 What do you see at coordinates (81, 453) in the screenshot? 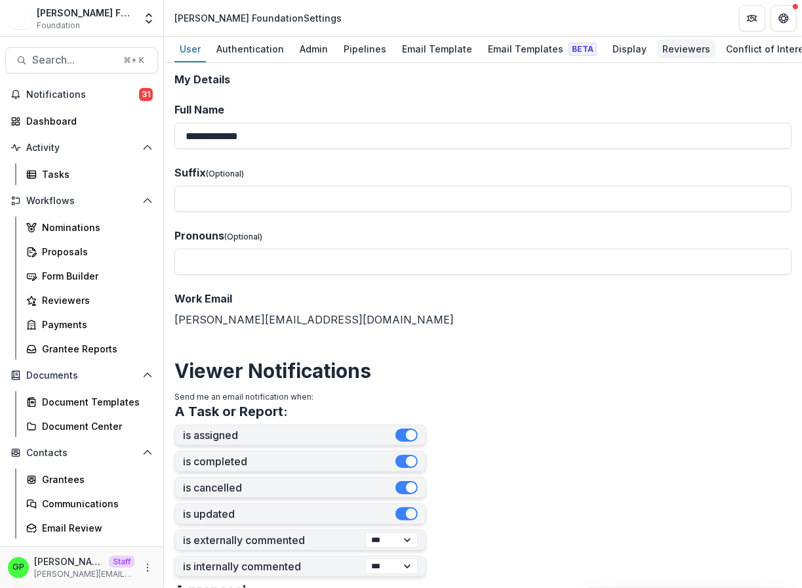
I see `button: Open Contacts` at bounding box center [81, 453].